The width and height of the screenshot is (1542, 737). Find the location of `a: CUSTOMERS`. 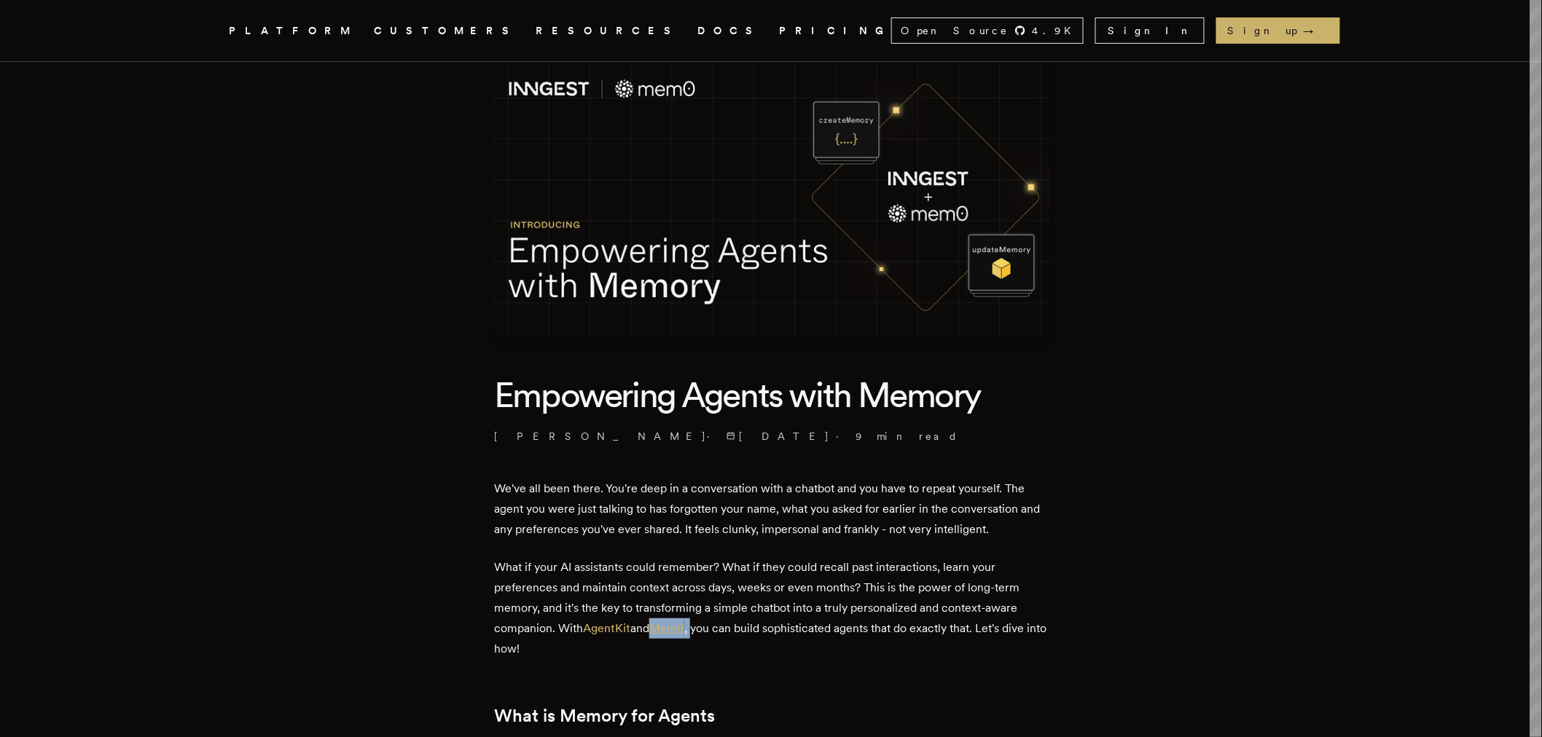

a: CUSTOMERS is located at coordinates (446, 31).